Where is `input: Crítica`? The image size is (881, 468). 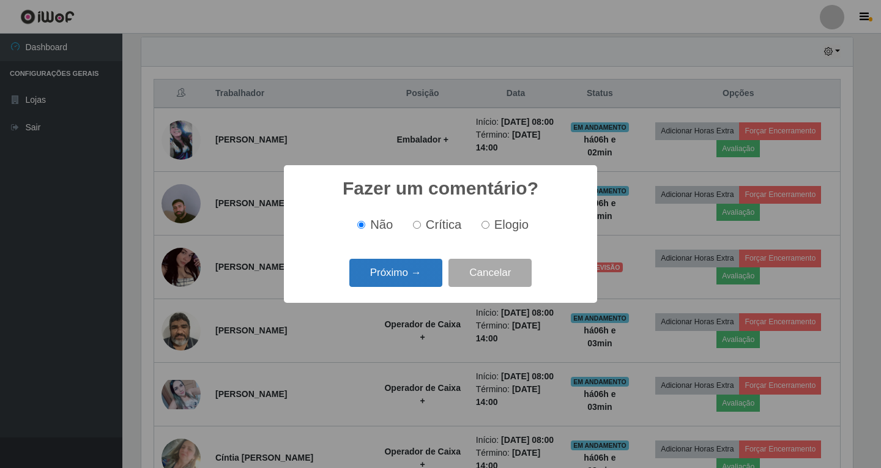 input: Crítica is located at coordinates (417, 225).